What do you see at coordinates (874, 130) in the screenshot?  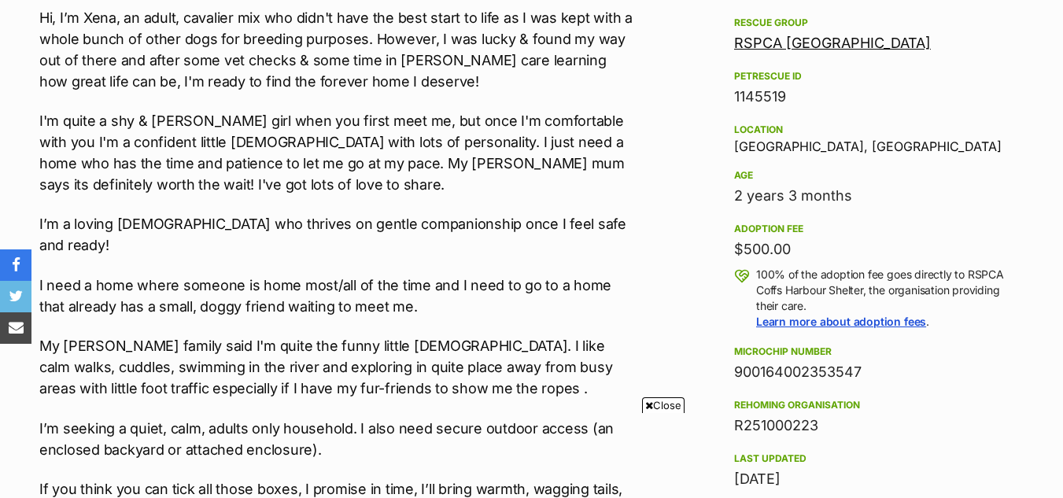 I see `div: Location` at bounding box center [874, 130].